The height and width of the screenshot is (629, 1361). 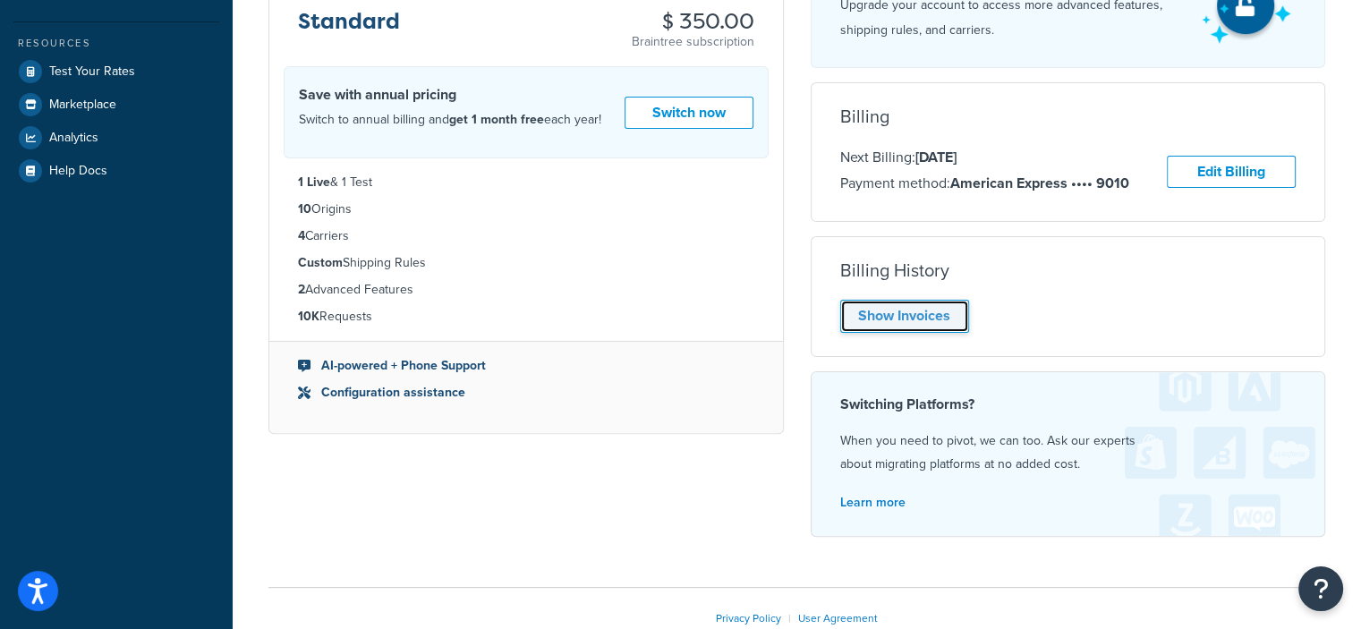 What do you see at coordinates (302, 289) in the screenshot?
I see `strong: 2` at bounding box center [302, 289].